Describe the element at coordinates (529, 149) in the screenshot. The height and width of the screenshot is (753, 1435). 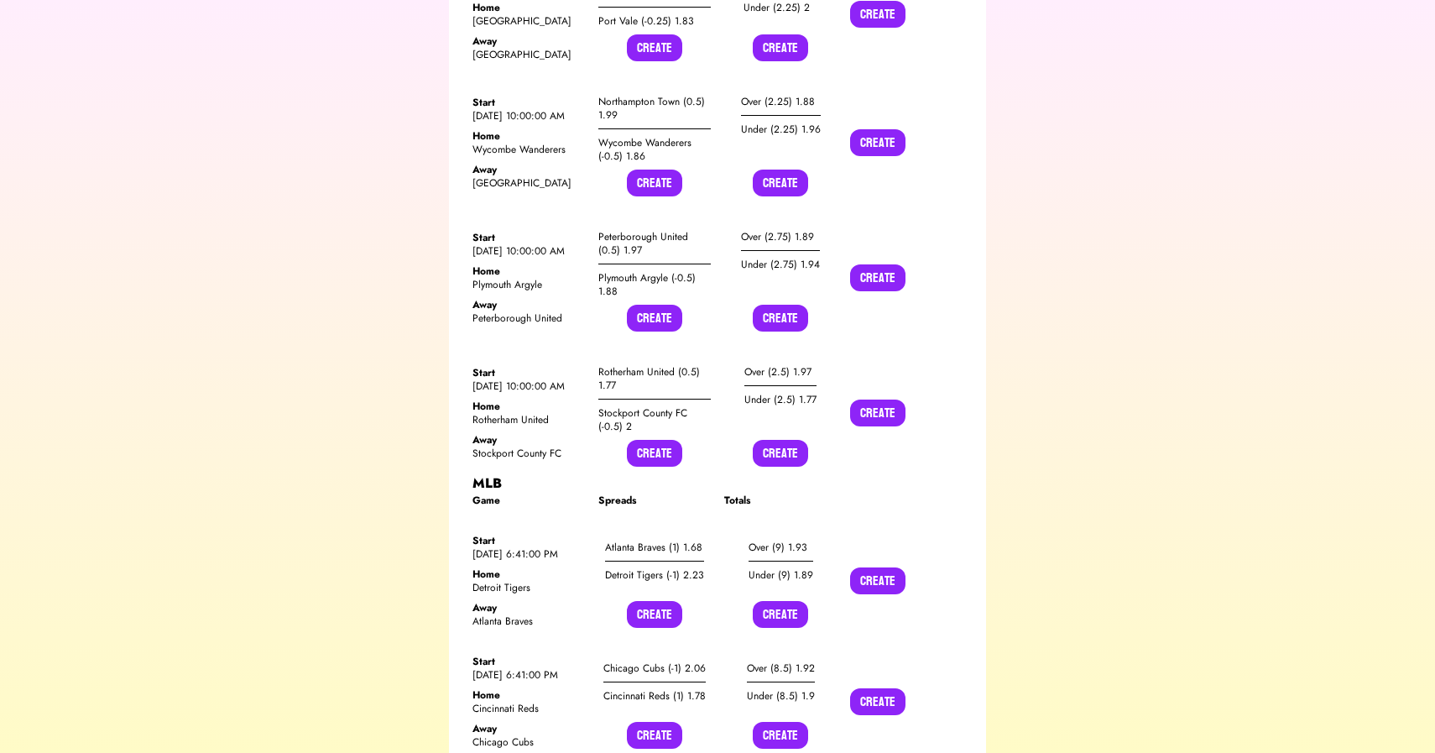
I see `div: Wycombe Wanderers` at that location.